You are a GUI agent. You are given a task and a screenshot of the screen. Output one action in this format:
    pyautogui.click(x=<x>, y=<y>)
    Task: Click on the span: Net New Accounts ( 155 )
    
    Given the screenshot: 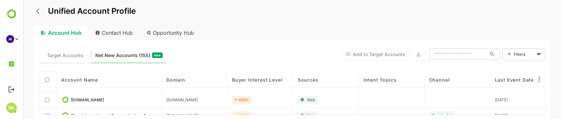 What is the action you would take?
    pyautogui.click(x=100, y=56)
    